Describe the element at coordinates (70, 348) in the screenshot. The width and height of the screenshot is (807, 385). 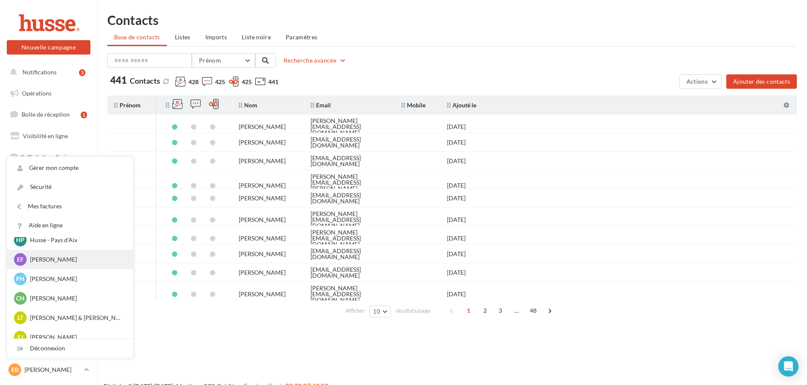
I see `div: Déconnexion` at that location.